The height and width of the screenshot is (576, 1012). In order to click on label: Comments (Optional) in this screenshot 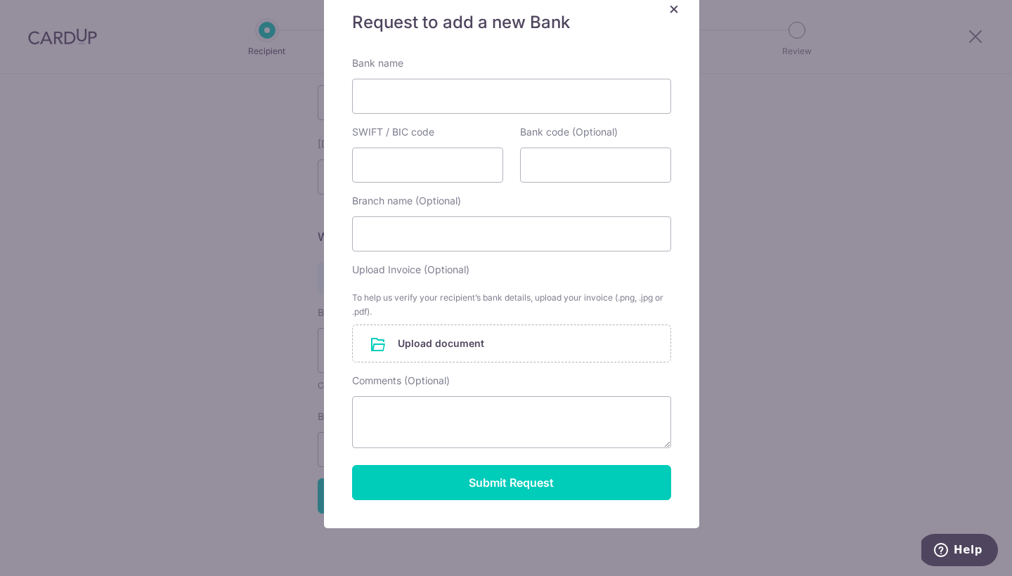, I will do `click(400, 381)`.